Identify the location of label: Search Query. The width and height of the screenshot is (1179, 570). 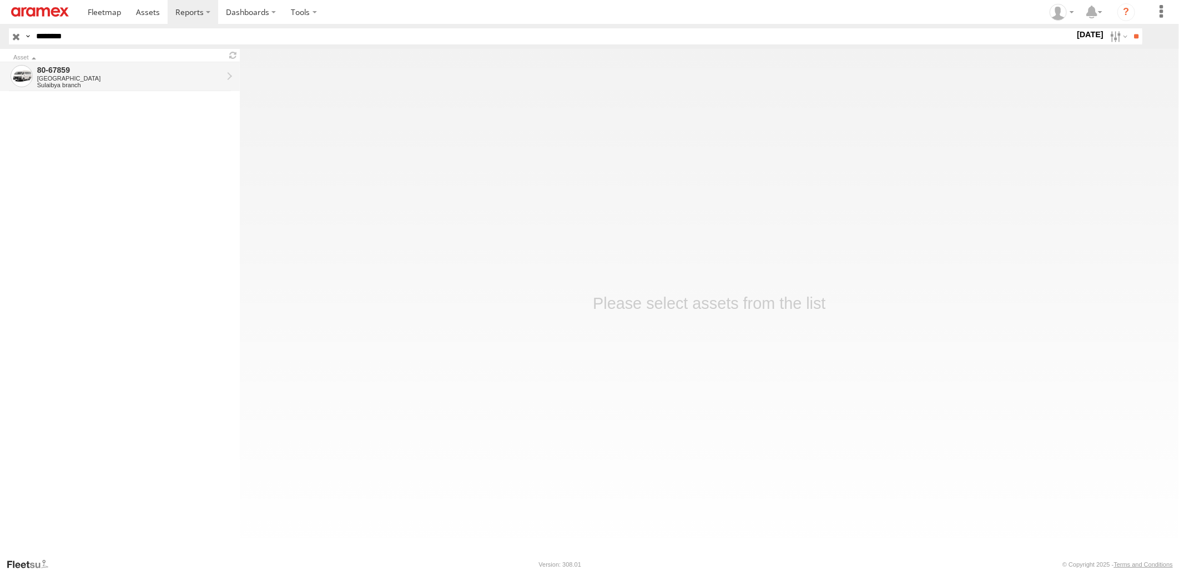
(28, 36).